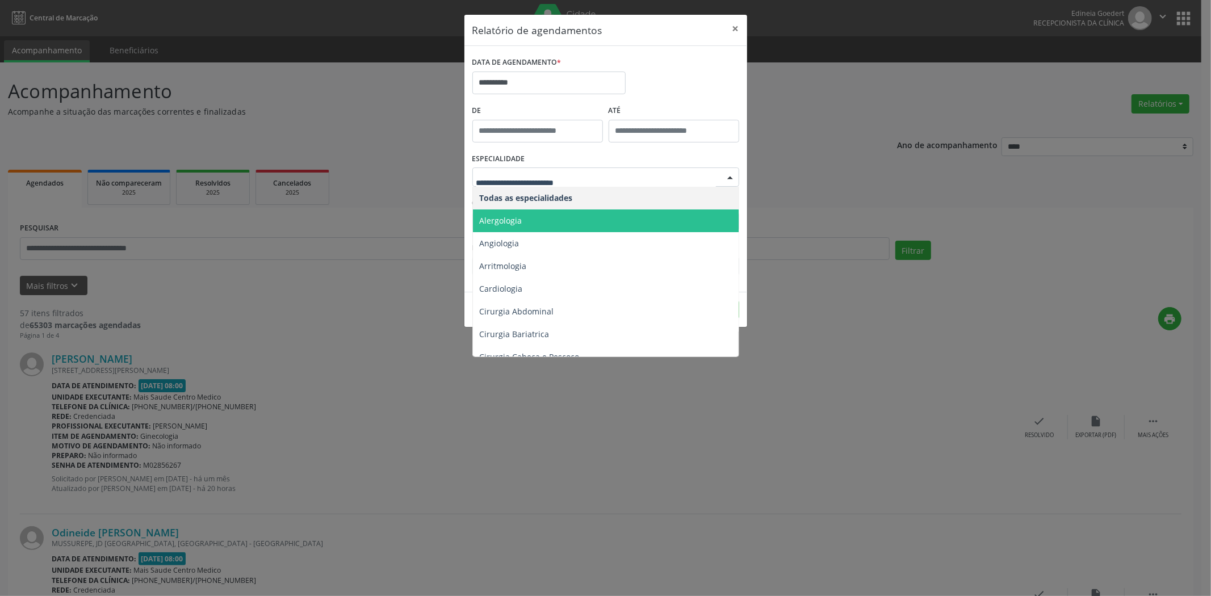 This screenshot has height=596, width=1211. Describe the element at coordinates (538, 111) in the screenshot. I see `label: De` at that location.